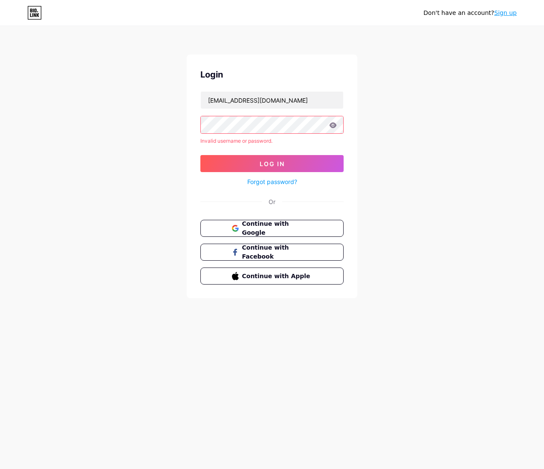 The image size is (544, 469). What do you see at coordinates (277, 229) in the screenshot?
I see `span: Continue with Google` at bounding box center [277, 229].